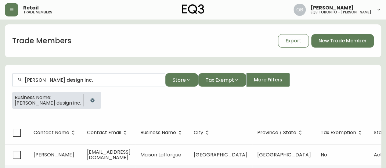 Image resolution: width=386 pixels, height=168 pixels. I want to click on h5: trade members, so click(37, 12).